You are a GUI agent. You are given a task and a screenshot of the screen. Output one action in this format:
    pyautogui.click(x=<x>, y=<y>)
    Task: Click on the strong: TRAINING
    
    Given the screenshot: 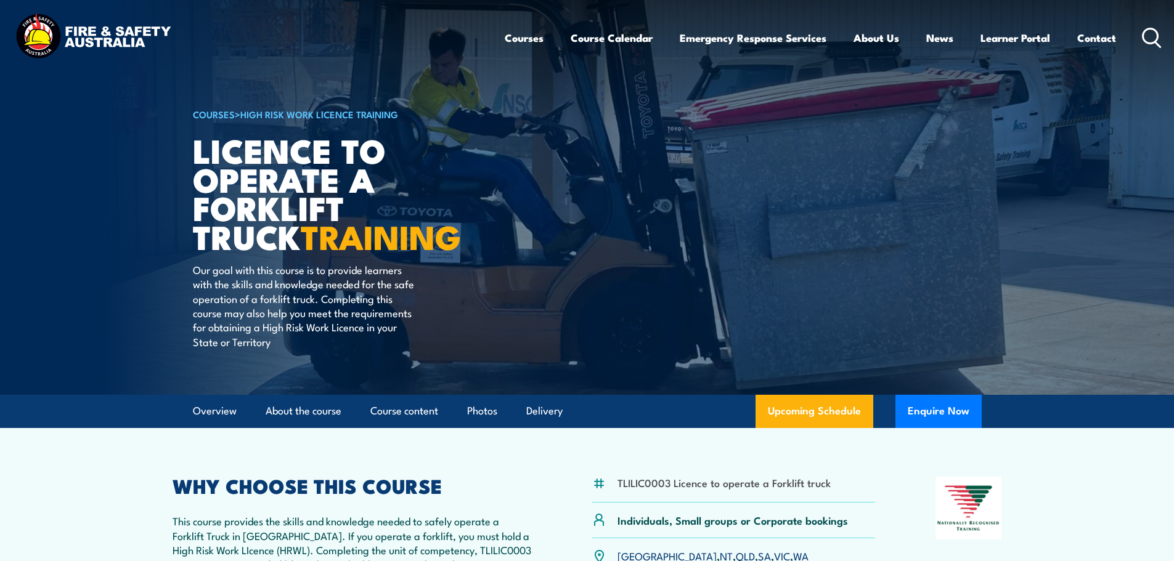 What is the action you would take?
    pyautogui.click(x=381, y=235)
    